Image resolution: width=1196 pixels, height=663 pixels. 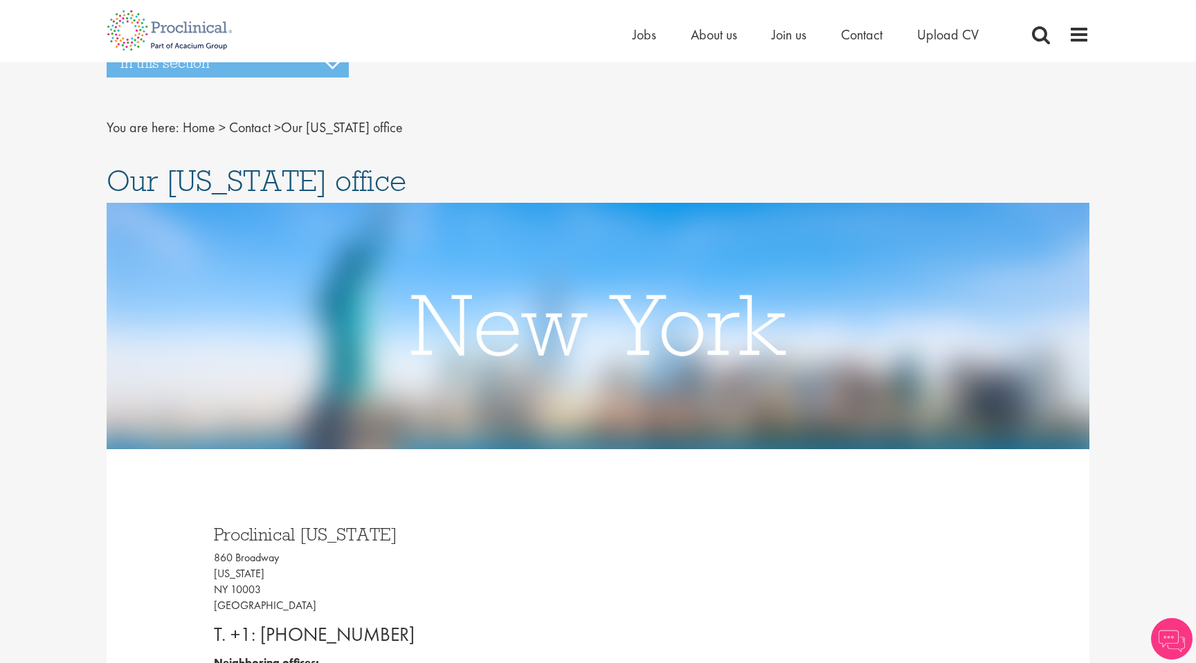 I want to click on a: Upload CV, so click(x=948, y=35).